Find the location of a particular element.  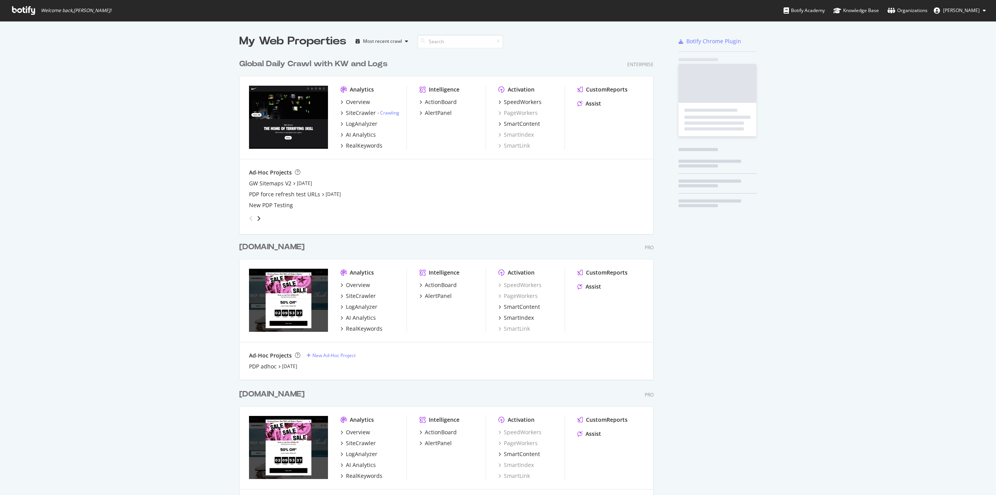

a: Global Daily Crawl with KW and Logs is located at coordinates (315, 64).